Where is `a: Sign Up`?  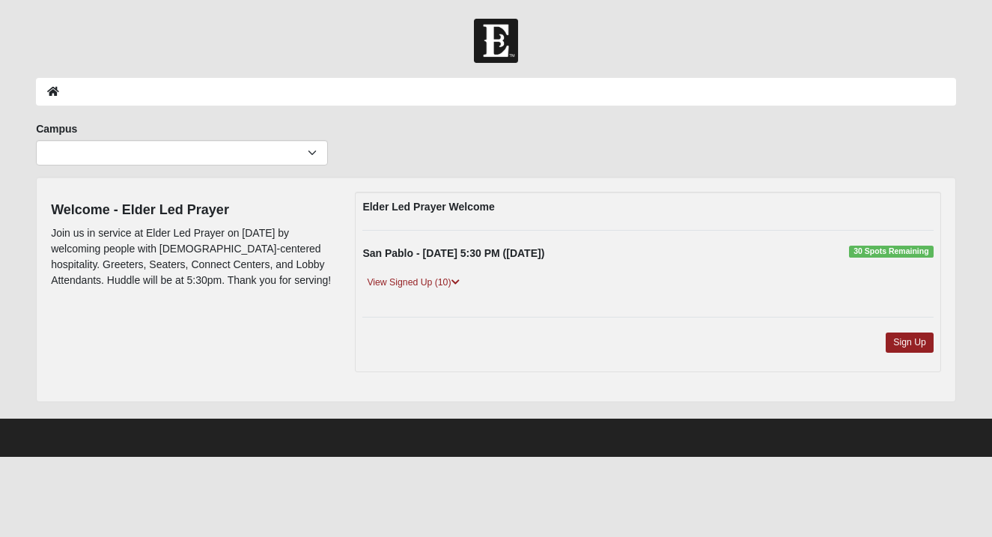 a: Sign Up is located at coordinates (910, 342).